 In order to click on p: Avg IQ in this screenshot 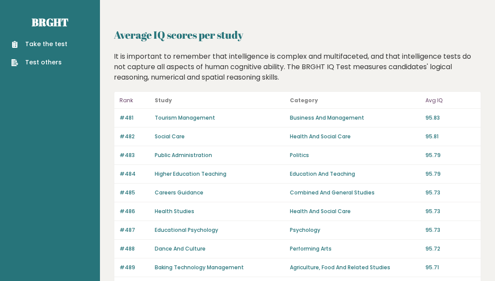, I will do `click(450, 100)`.